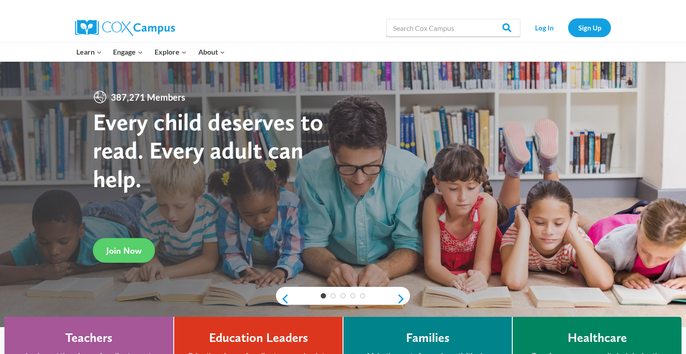  What do you see at coordinates (590, 27) in the screenshot?
I see `a: Sign Up` at bounding box center [590, 27].